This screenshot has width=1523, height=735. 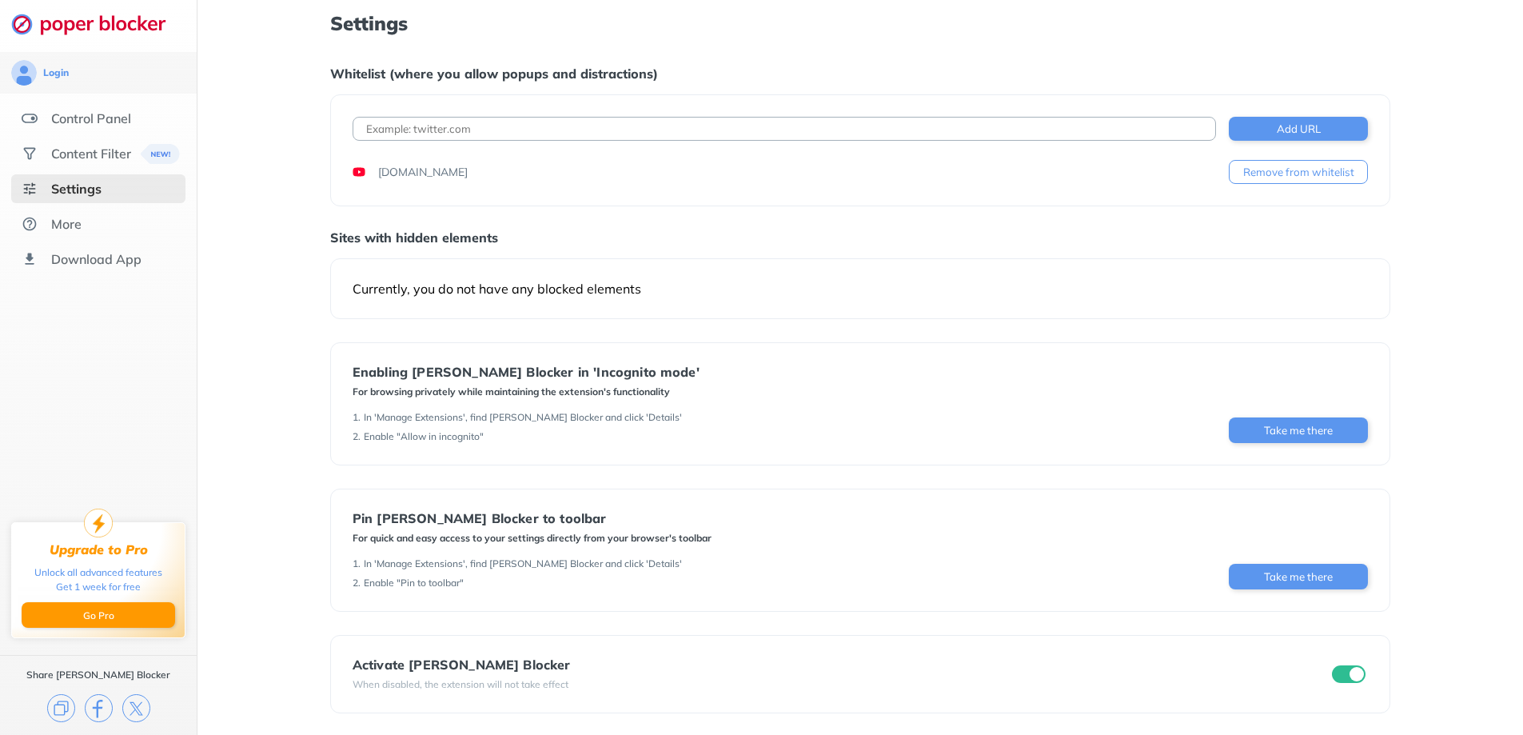 I want to click on div: Control Panel, so click(x=91, y=118).